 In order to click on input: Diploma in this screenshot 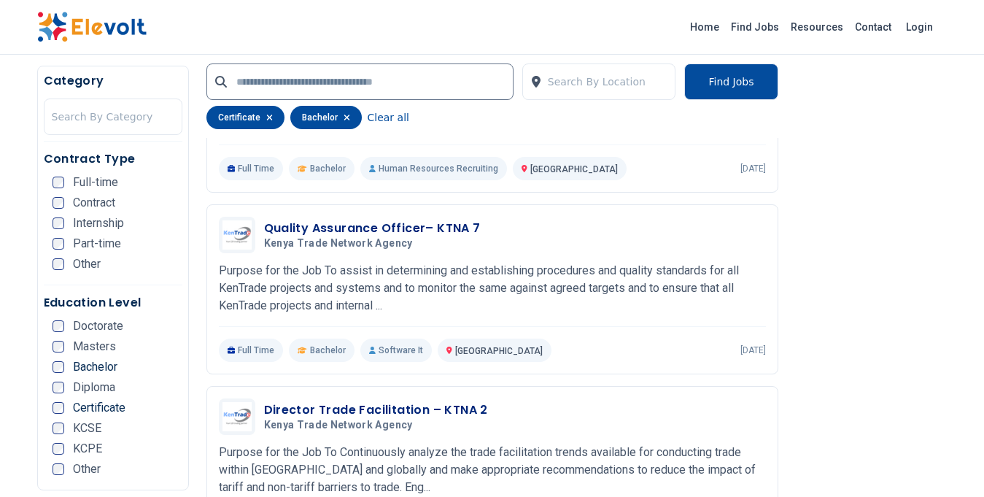, I will do `click(58, 388)`.